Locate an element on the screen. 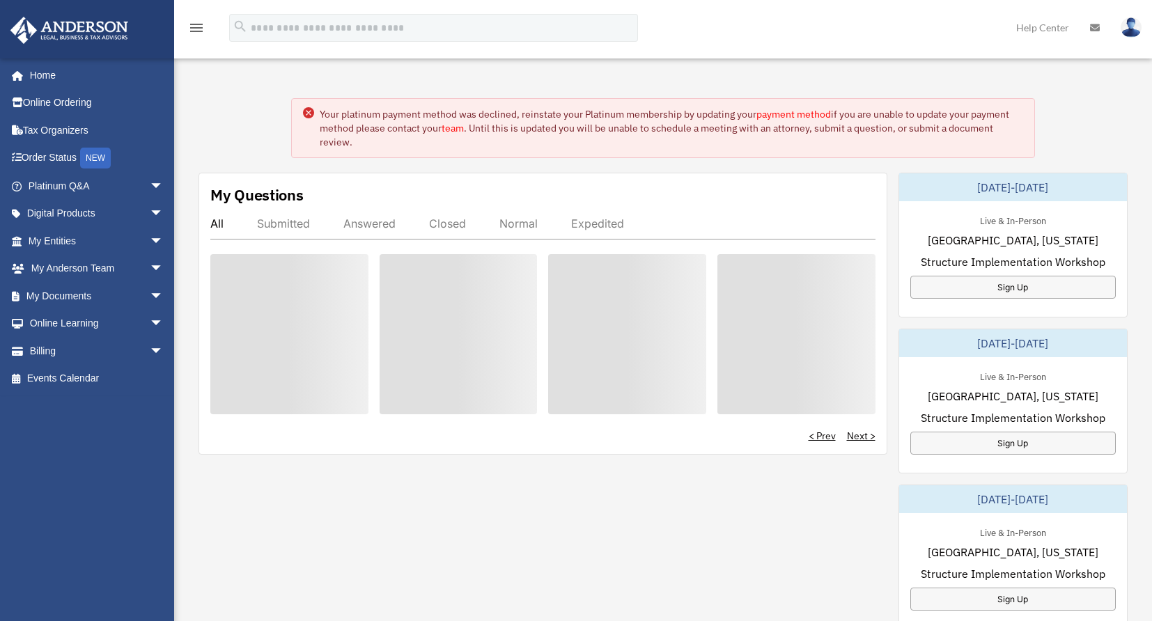 The height and width of the screenshot is (621, 1152). div: My Questions is located at coordinates (257, 195).